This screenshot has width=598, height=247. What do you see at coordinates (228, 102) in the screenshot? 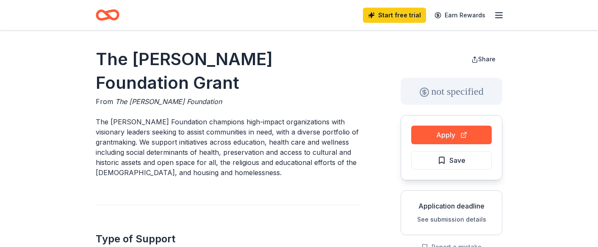
I see `div: From` at bounding box center [228, 102].